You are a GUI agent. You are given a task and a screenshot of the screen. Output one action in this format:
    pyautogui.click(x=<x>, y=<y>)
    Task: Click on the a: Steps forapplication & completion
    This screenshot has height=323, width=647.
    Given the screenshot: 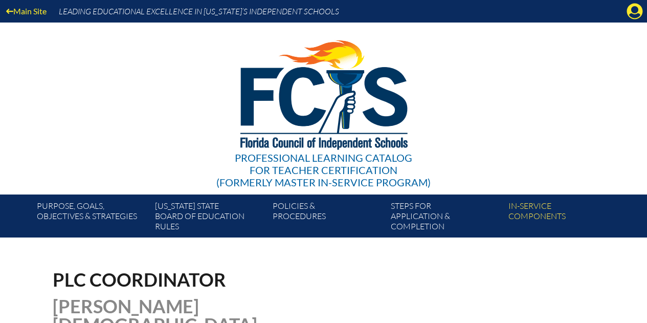 What is the action you would take?
    pyautogui.click(x=445, y=218)
    